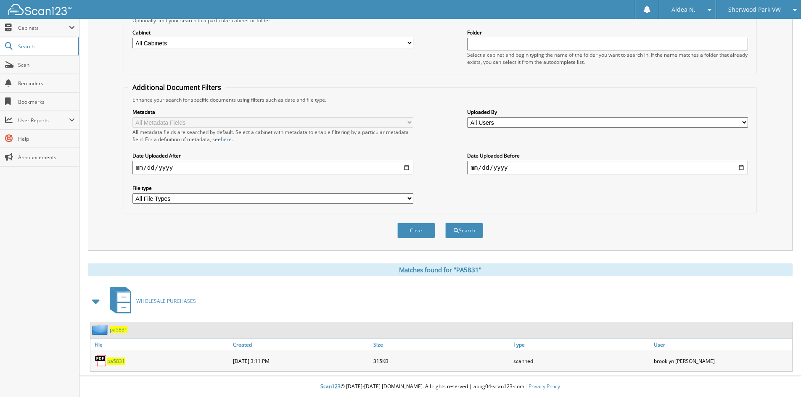 The image size is (801, 397). What do you see at coordinates (780, 377) in the screenshot?
I see `div: Chat Widget` at bounding box center [780, 377].